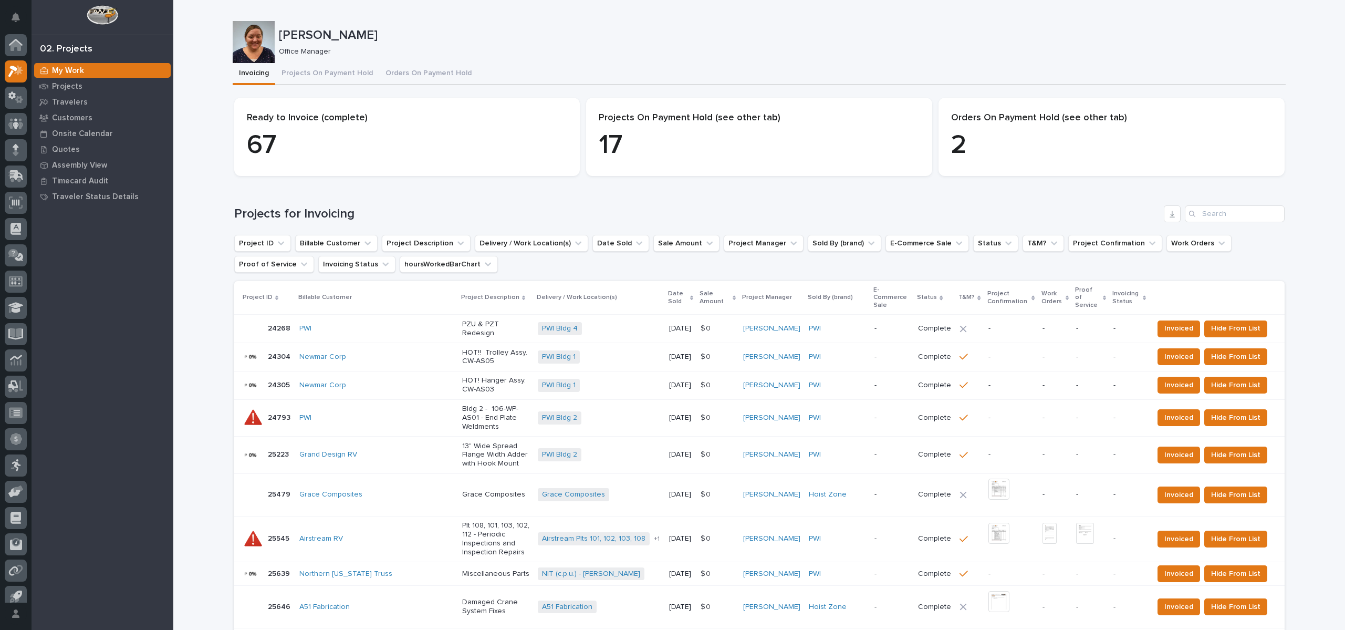  What do you see at coordinates (656, 539) in the screenshot?
I see `span: + 1` at bounding box center [656, 539].